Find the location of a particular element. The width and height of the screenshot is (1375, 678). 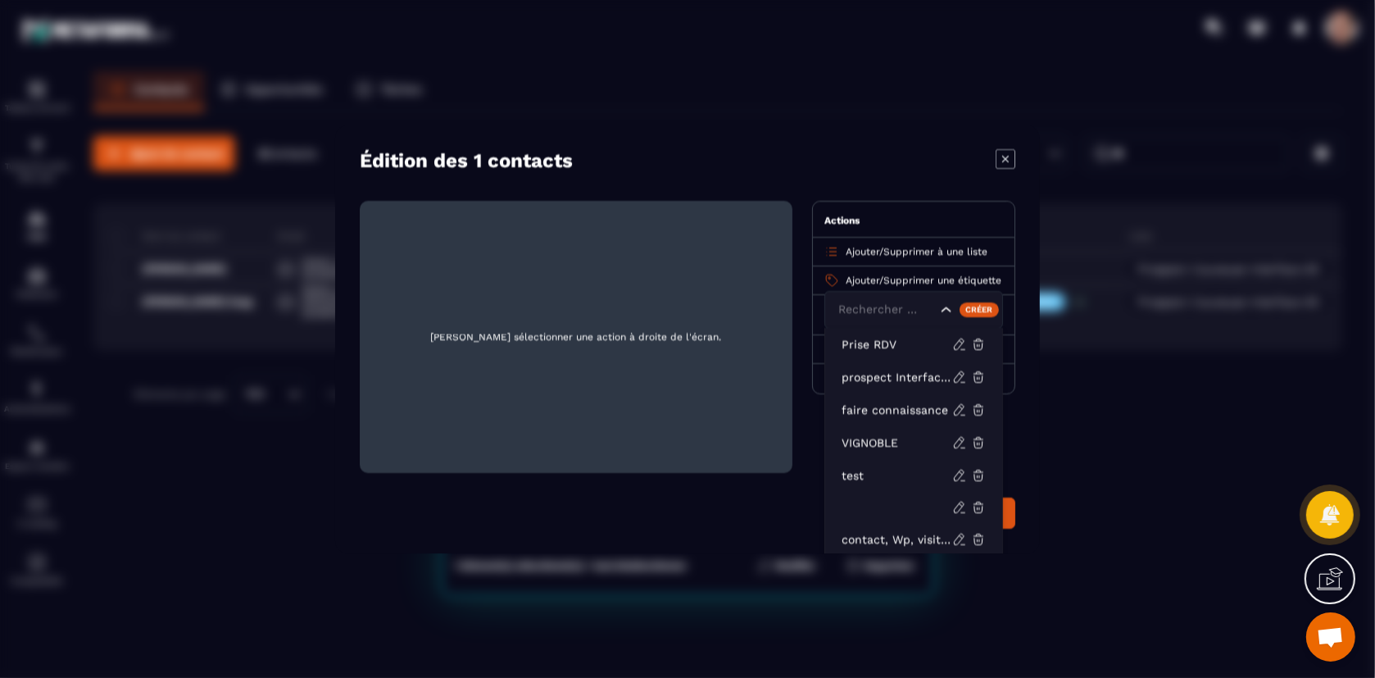

p: test is located at coordinates (896, 475).